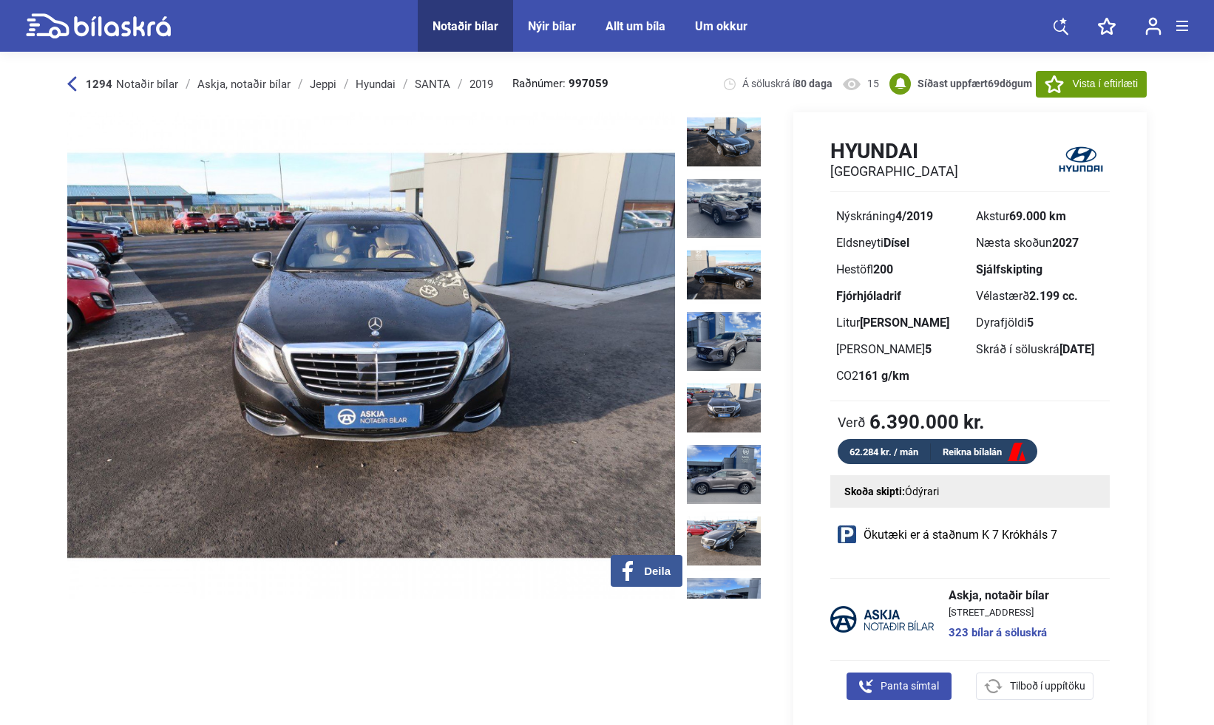  I want to click on img: 1667485218_4348191076957435426_21111123417973218.jpg, so click(724, 541).